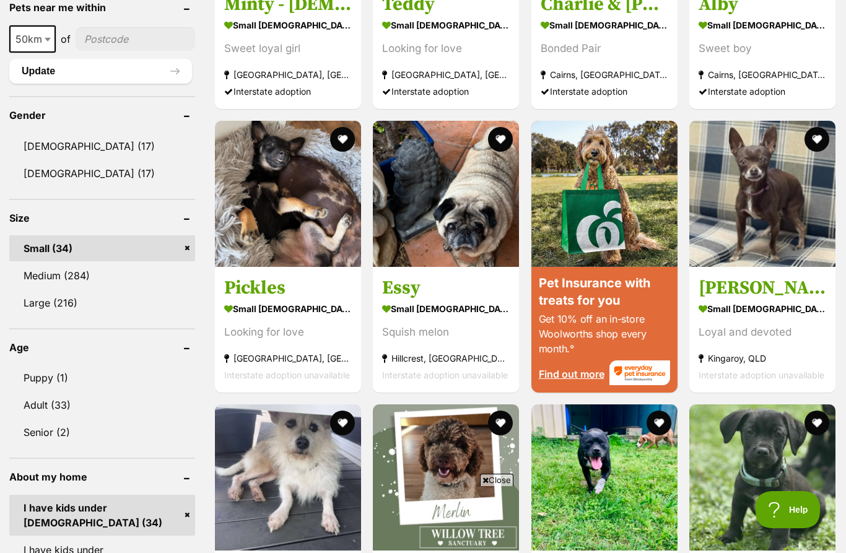 Image resolution: width=846 pixels, height=553 pixels. What do you see at coordinates (102, 276) in the screenshot?
I see `a: Medium (284)` at bounding box center [102, 276].